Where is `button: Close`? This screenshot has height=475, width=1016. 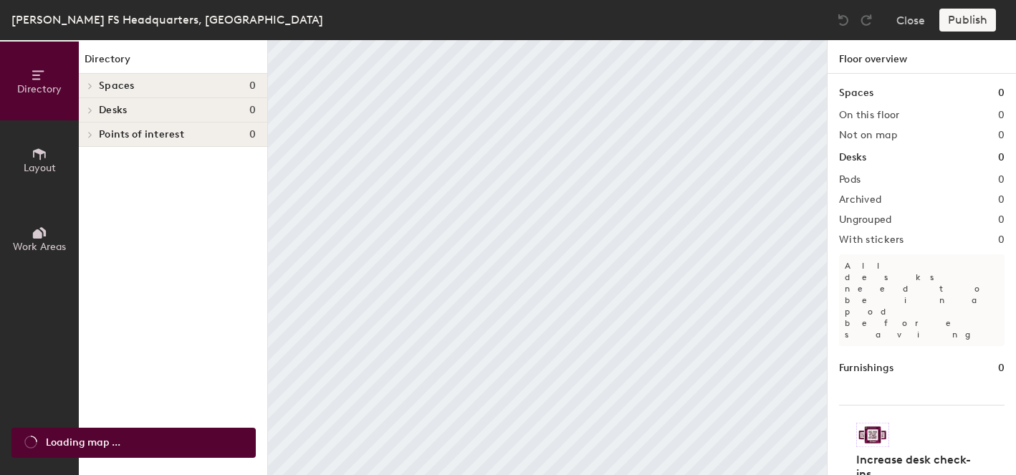
button: Close is located at coordinates (911, 20).